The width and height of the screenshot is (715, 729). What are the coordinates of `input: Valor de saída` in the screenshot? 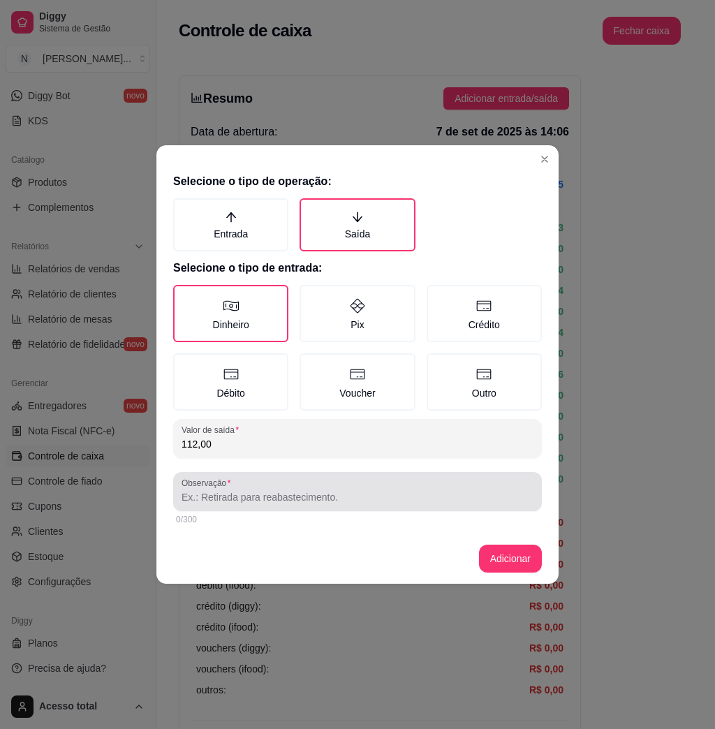 It's located at (357, 444).